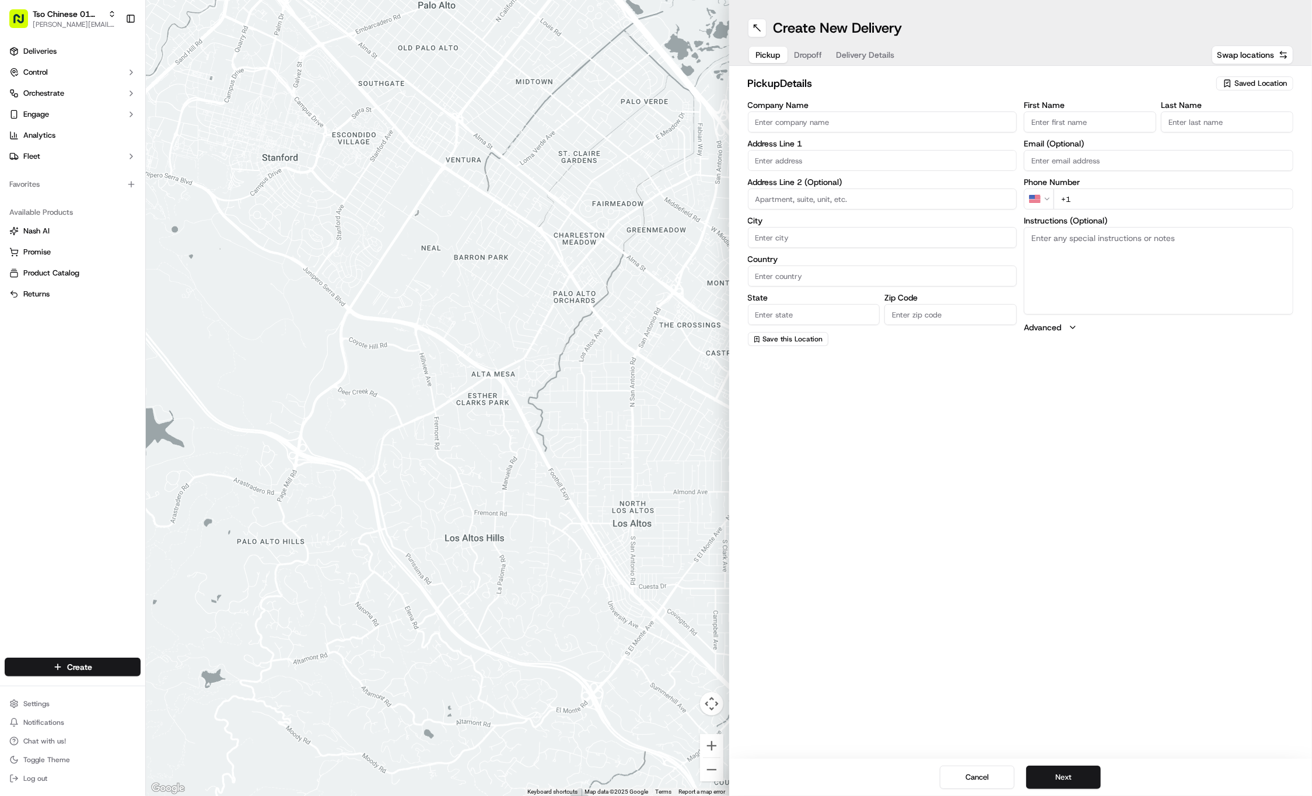  What do you see at coordinates (977, 777) in the screenshot?
I see `button: Cancel` at bounding box center [977, 777].